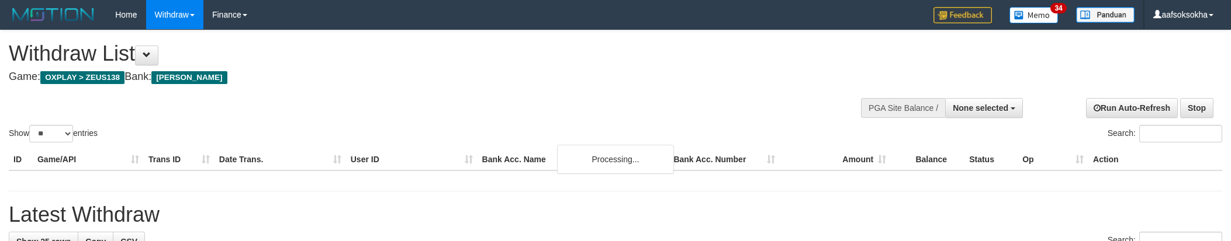 This screenshot has height=241, width=1231. I want to click on span: None selected, so click(980, 108).